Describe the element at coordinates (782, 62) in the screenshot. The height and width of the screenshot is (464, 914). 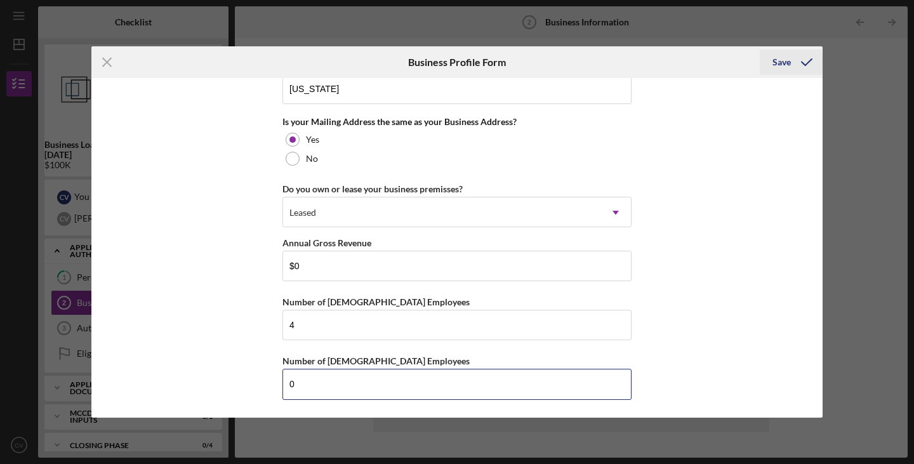
I see `div: Save` at that location.